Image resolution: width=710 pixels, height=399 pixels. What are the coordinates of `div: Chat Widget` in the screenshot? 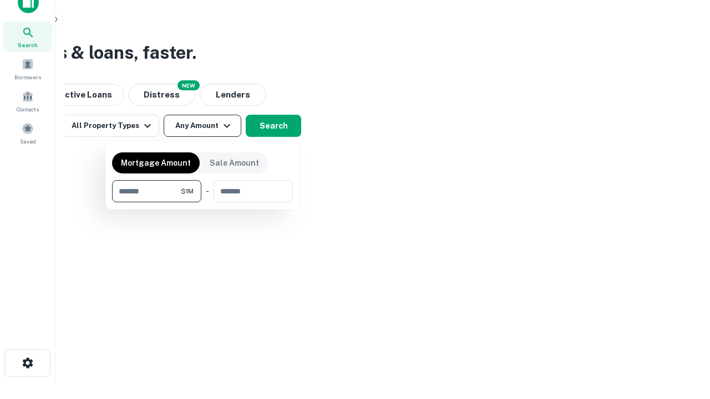 It's located at (682, 337).